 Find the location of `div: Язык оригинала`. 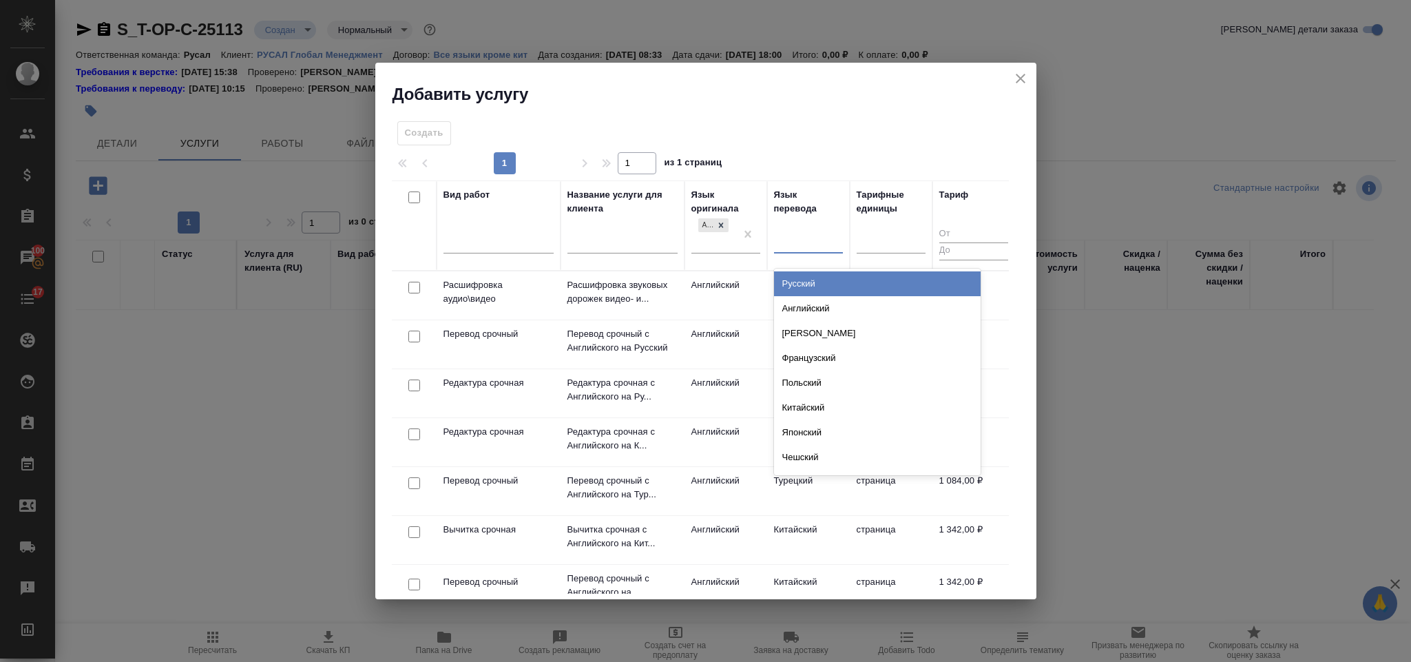

div: Язык оригинала is located at coordinates (726, 202).